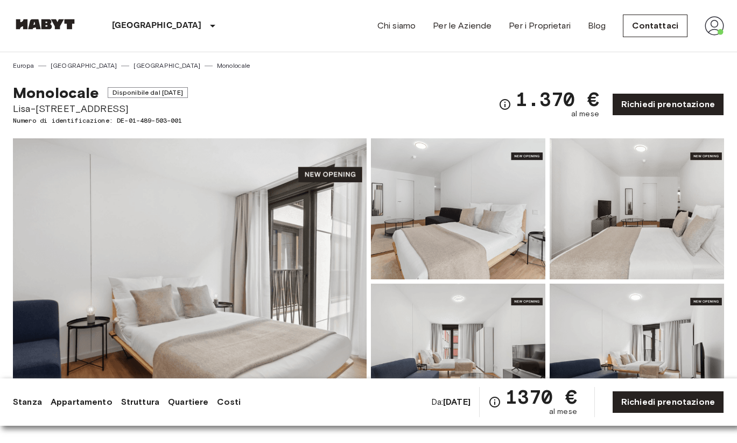 The image size is (737, 443). I want to click on span: 1.370 €, so click(557, 99).